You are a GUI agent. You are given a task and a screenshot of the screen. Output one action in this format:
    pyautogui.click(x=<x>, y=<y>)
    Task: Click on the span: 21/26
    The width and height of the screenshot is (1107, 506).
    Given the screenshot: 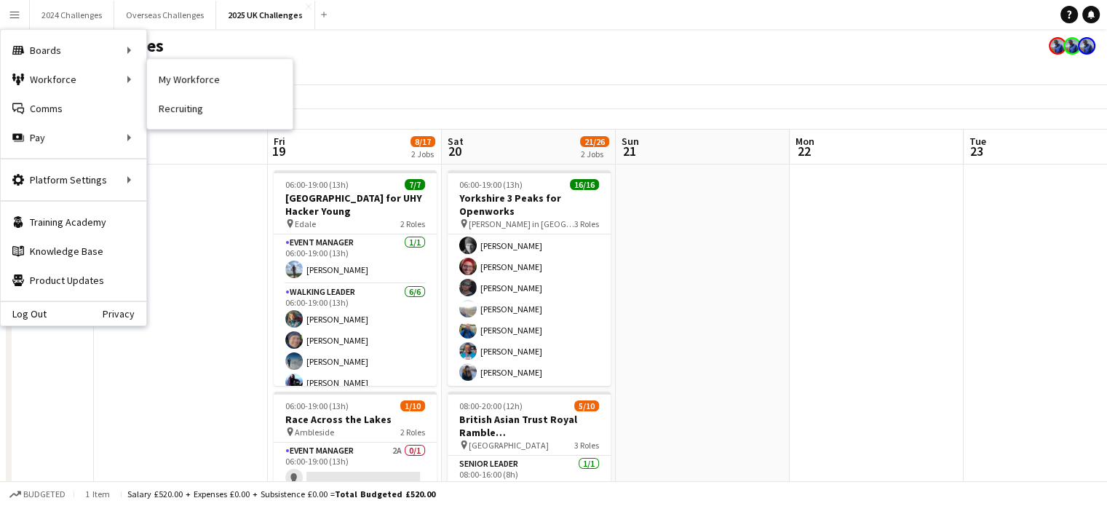 What is the action you would take?
    pyautogui.click(x=594, y=141)
    